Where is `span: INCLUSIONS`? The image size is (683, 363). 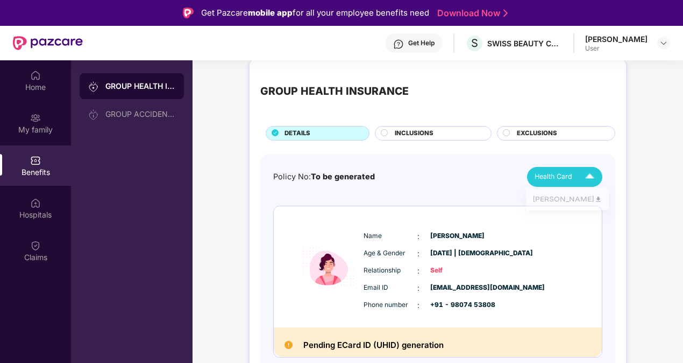 span: INCLUSIONS is located at coordinates (414, 133).